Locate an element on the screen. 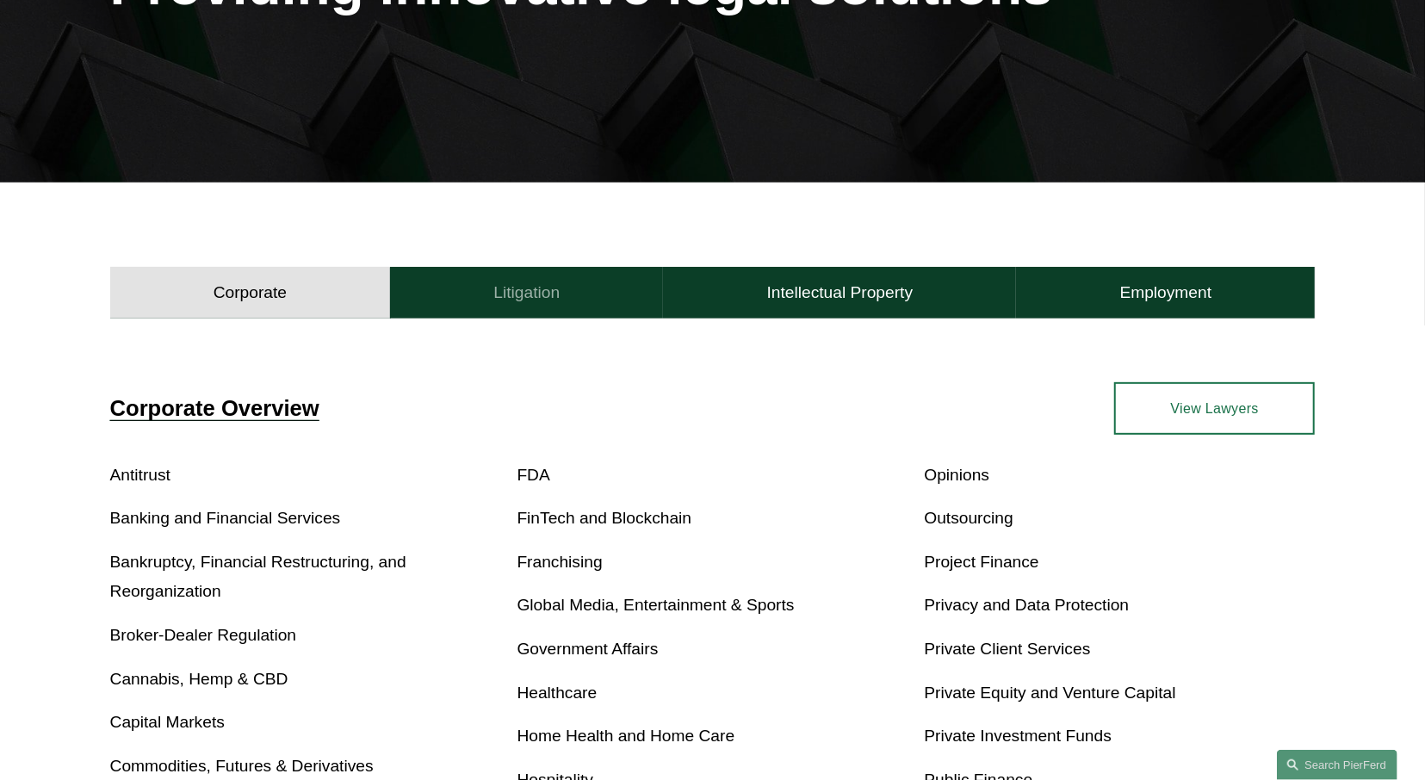  a: Outsourcing is located at coordinates (968, 517).